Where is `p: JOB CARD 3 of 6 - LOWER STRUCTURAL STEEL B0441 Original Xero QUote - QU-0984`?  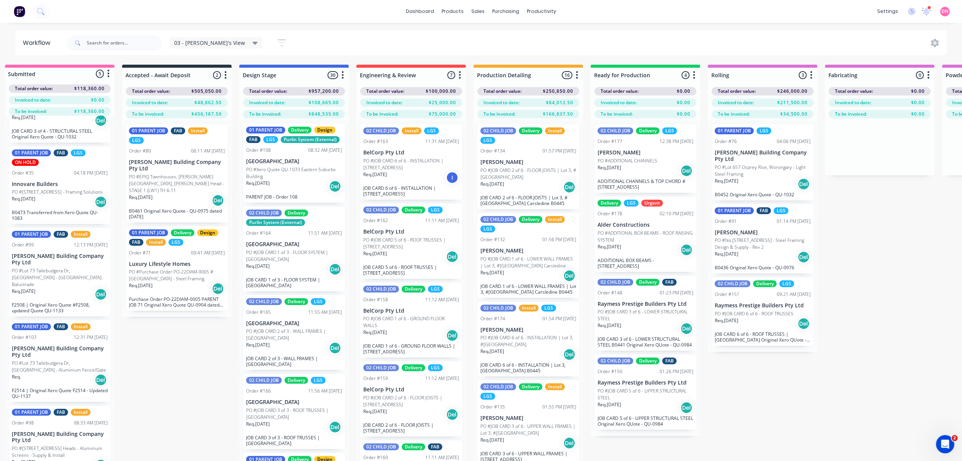
p: JOB CARD 3 of 6 - LOWER STRUCTURAL STEEL B0441 Original Xero QUote - QU-0984 is located at coordinates (645, 342).